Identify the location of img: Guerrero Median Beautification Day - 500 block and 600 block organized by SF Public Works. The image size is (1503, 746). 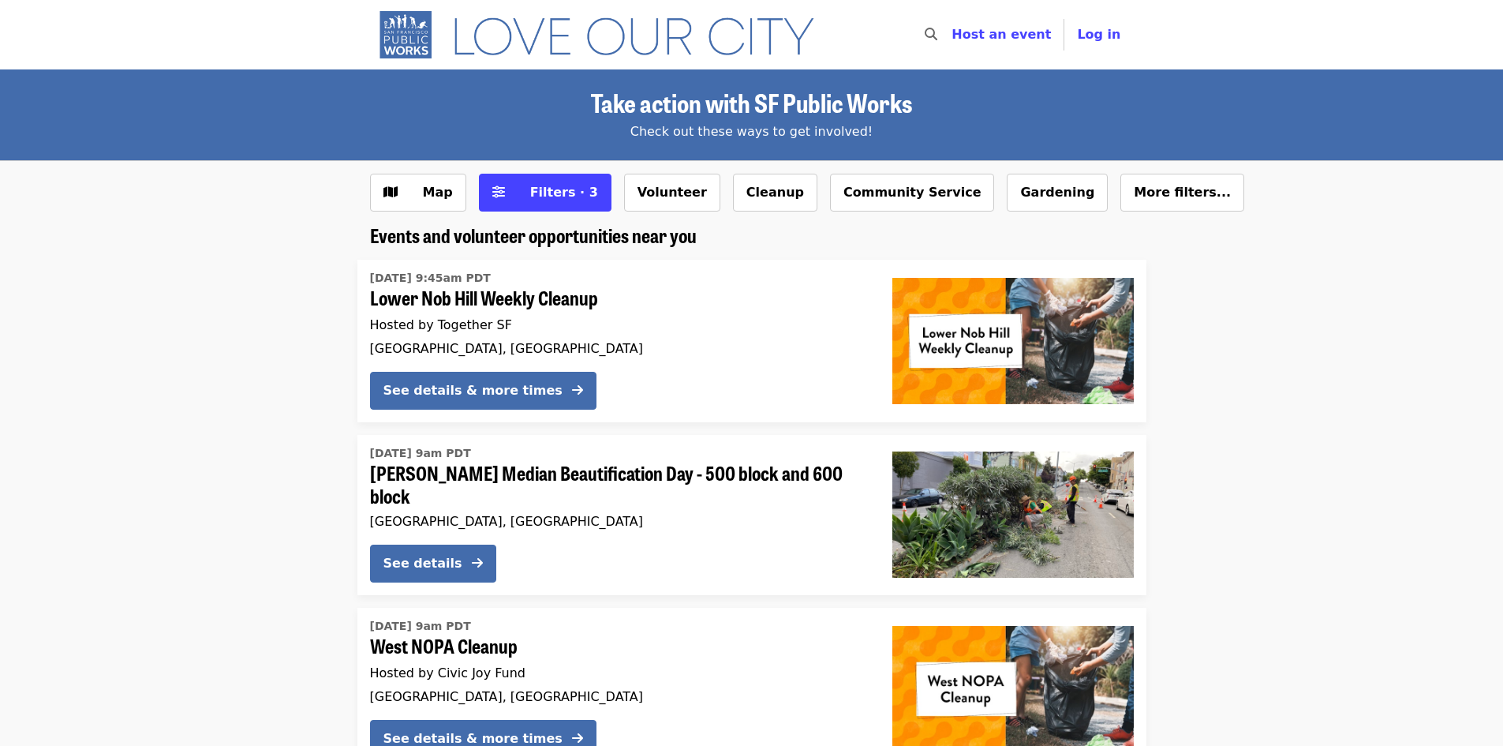
(1013, 514).